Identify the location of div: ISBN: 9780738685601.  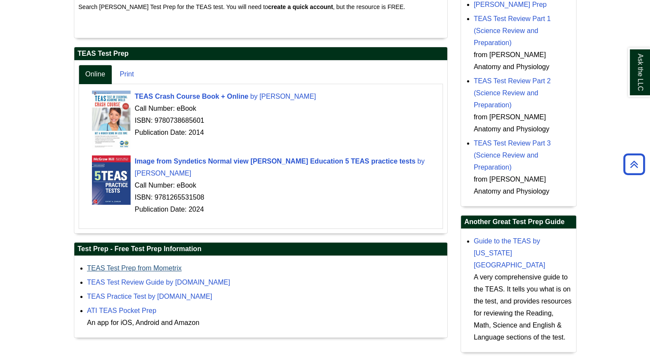
(265, 121).